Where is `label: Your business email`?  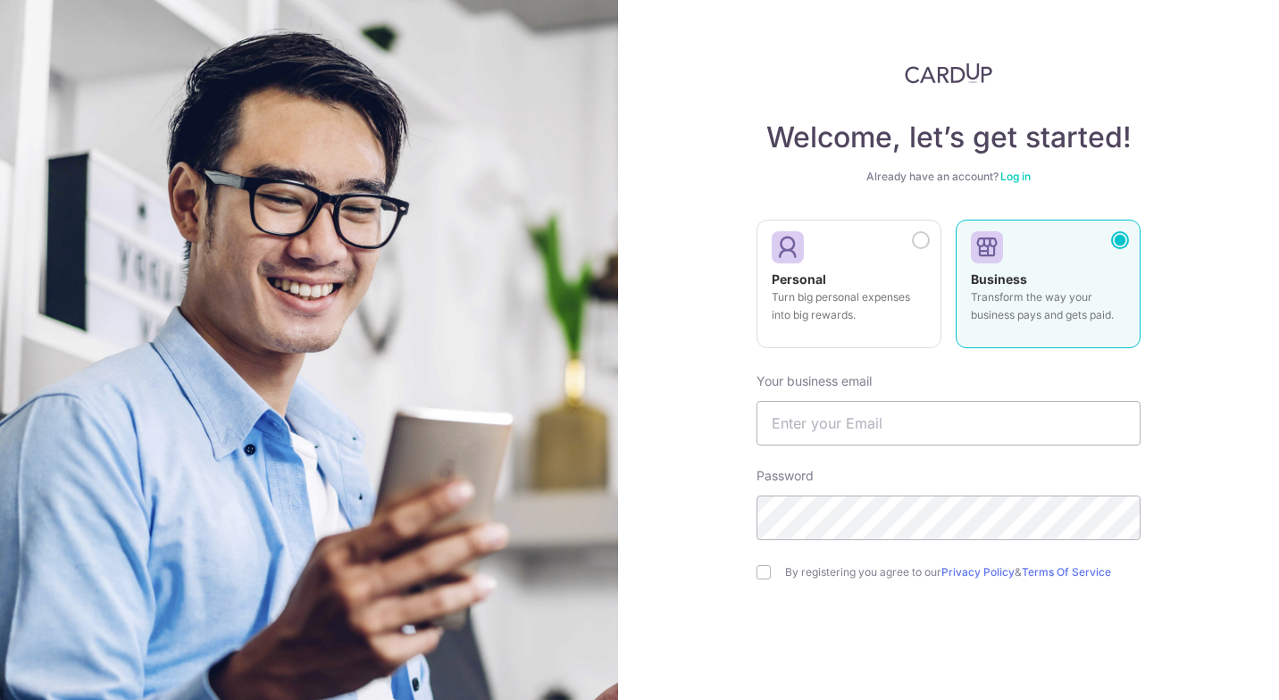 label: Your business email is located at coordinates (814, 381).